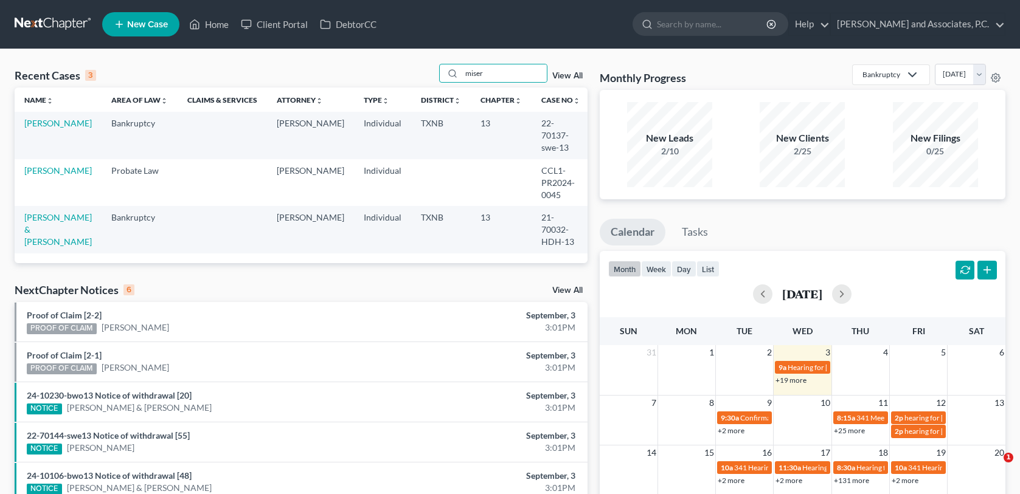 The width and height of the screenshot is (1020, 494). What do you see at coordinates (561, 100) in the screenshot?
I see `a: Case Nounfold_more` at bounding box center [561, 100].